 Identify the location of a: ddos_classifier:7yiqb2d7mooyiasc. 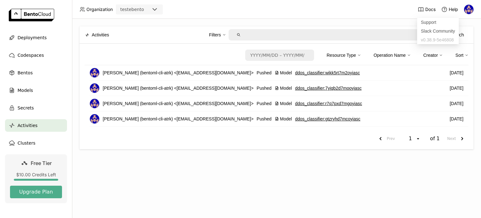
(328, 88).